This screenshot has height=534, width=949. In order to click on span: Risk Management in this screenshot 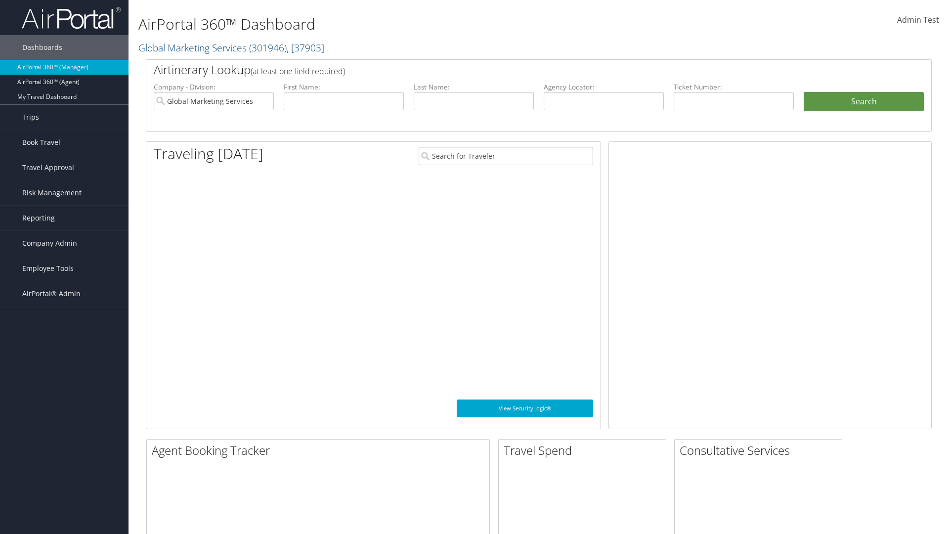, I will do `click(52, 193)`.